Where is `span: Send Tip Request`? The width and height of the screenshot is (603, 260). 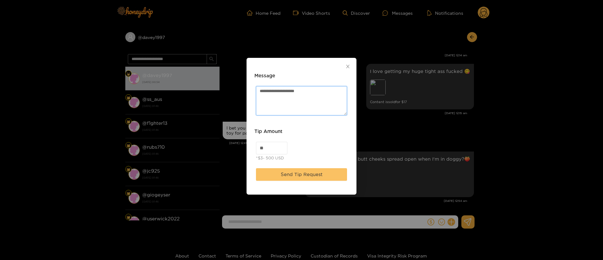
span: Send Tip Request is located at coordinates (302, 174).